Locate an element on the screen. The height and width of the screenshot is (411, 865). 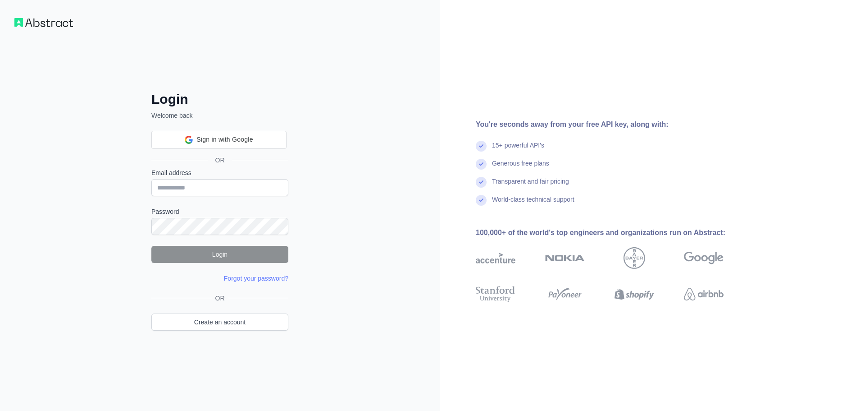
div: You're seconds away from your free API key, along with: is located at coordinates (614, 124).